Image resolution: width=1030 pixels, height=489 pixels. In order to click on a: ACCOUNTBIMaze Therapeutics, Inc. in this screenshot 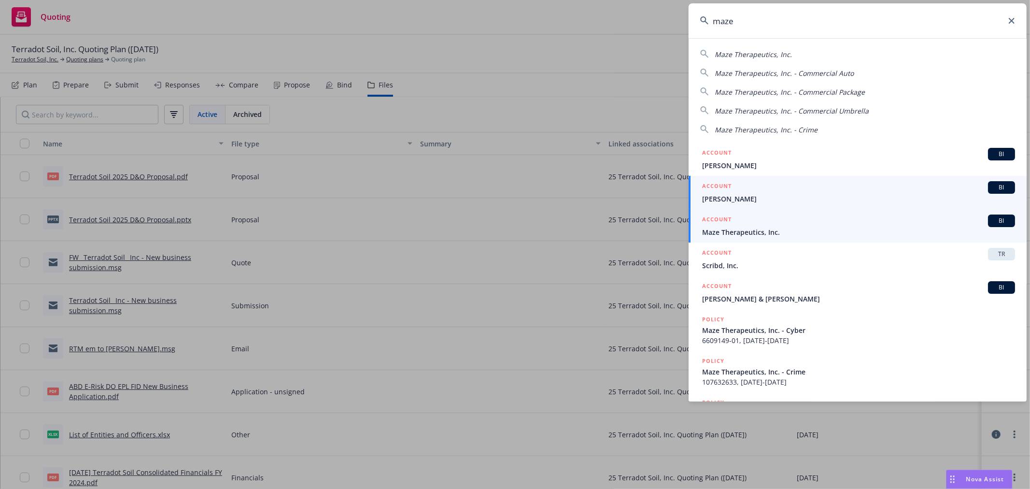, I will do `click(858, 226)`.